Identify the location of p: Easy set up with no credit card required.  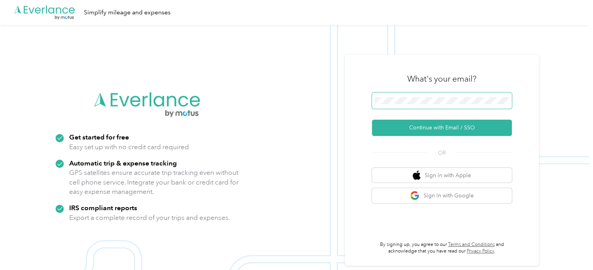
(129, 147).